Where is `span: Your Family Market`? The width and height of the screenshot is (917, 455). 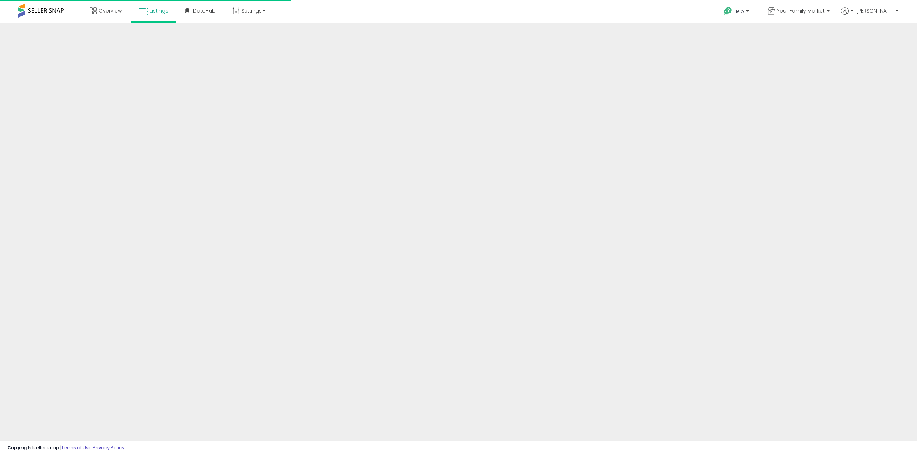 span: Your Family Market is located at coordinates (801, 11).